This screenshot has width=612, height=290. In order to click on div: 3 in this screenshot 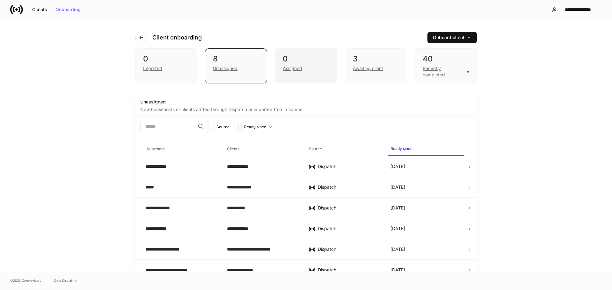, I will do `click(376, 59)`.